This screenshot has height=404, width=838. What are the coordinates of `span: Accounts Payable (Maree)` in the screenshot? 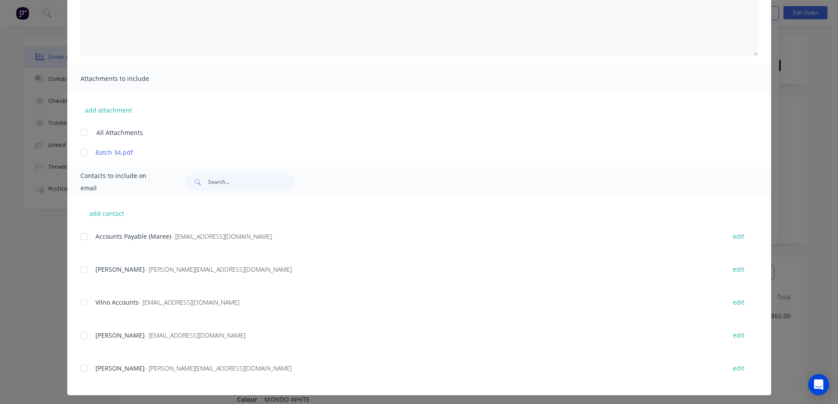 It's located at (133, 236).